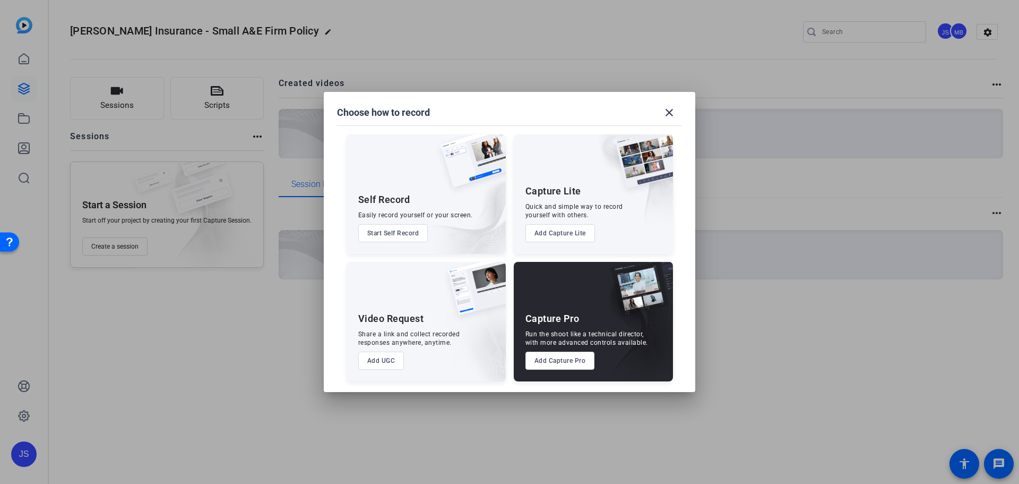 This screenshot has height=484, width=1019. What do you see at coordinates (475, 338) in the screenshot?
I see `img: embarkstudio-ugc-content.png` at bounding box center [475, 338].